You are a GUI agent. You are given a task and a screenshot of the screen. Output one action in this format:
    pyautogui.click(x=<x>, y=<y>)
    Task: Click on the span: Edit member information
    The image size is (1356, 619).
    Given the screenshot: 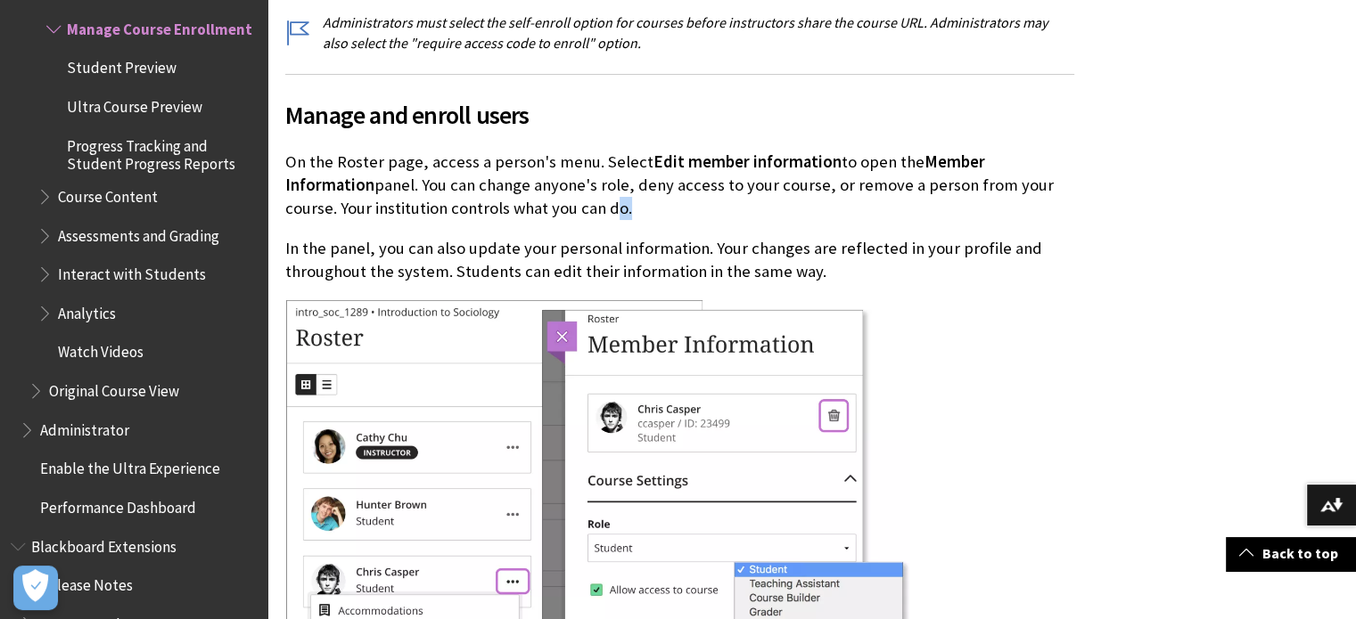 What is the action you would take?
    pyautogui.click(x=747, y=161)
    